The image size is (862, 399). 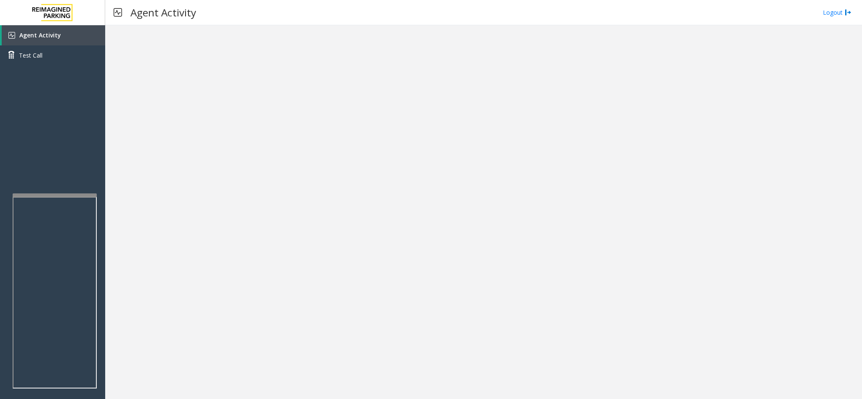 What do you see at coordinates (31, 55) in the screenshot?
I see `span: Test Call` at bounding box center [31, 55].